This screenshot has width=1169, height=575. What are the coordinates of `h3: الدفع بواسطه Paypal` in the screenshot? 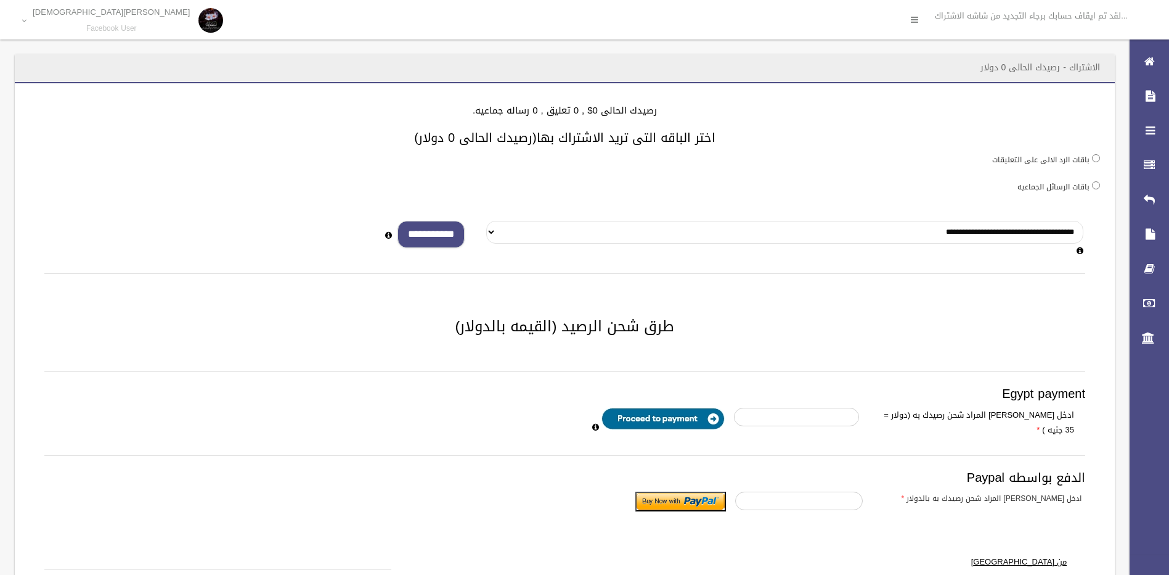 It's located at (565, 477).